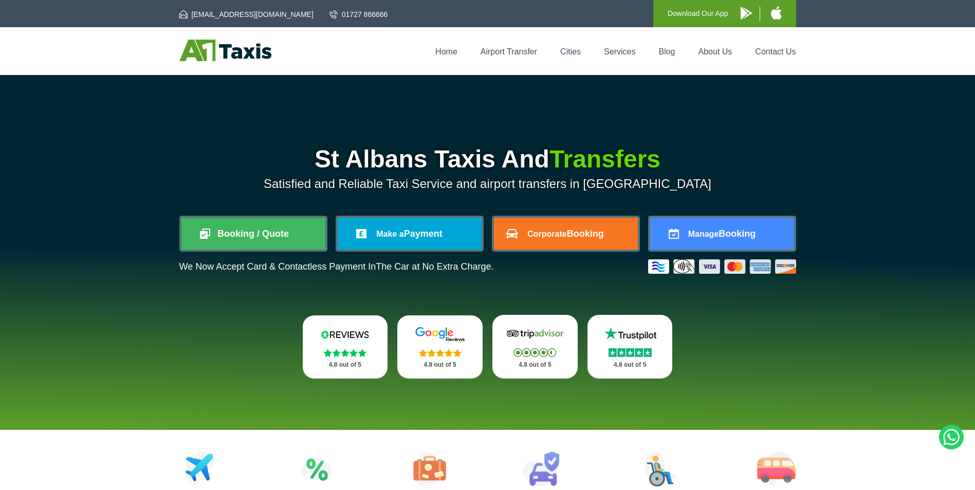  Describe the element at coordinates (345, 335) in the screenshot. I see `img: Reviews.io` at that location.